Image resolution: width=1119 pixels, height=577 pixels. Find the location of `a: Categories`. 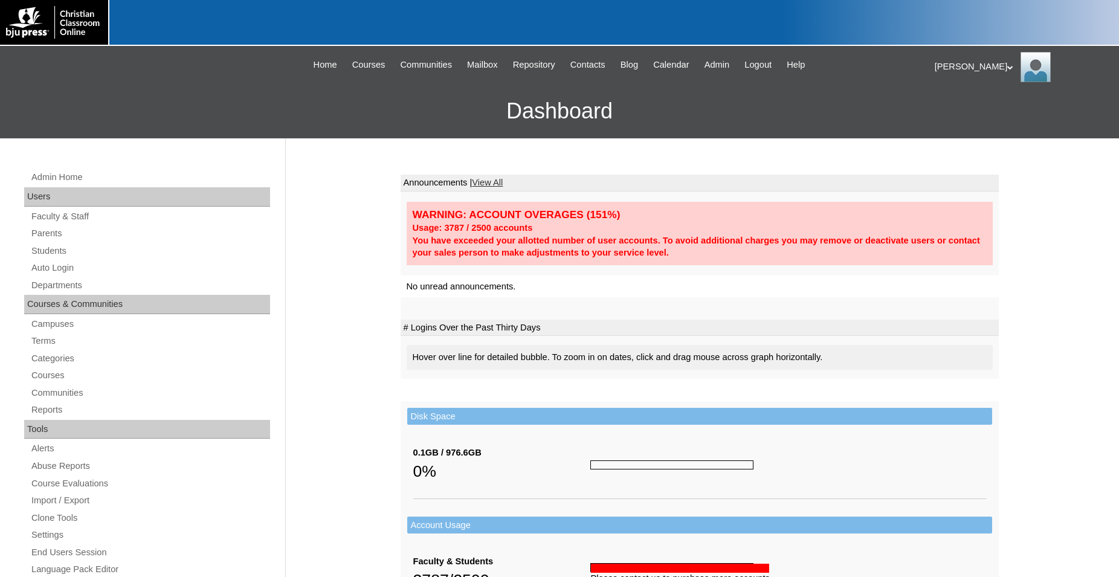

a: Categories is located at coordinates (150, 358).